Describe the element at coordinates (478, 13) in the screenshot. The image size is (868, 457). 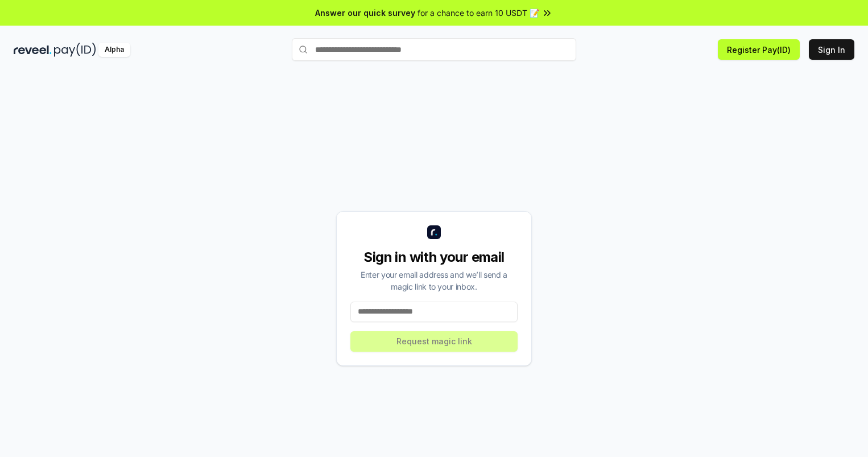
I see `span: for a chance to earn 10 USDT 📝` at that location.